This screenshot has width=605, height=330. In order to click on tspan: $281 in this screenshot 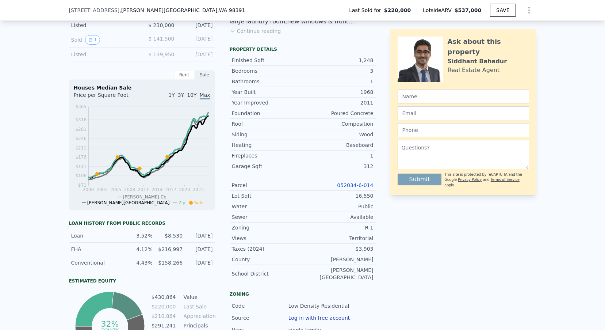, I will do `click(81, 129)`.